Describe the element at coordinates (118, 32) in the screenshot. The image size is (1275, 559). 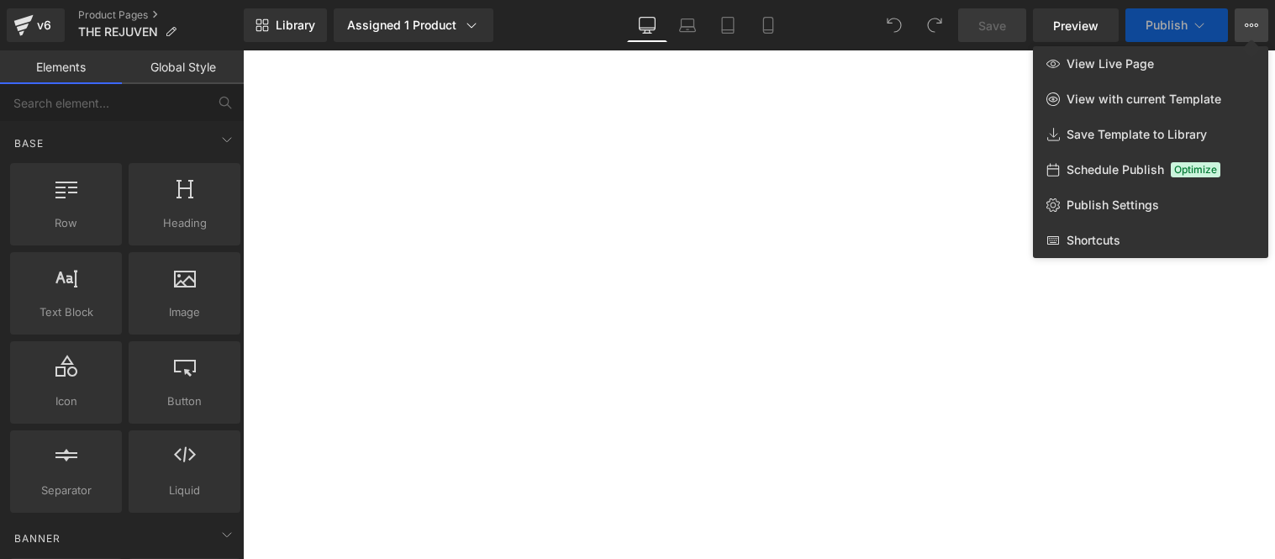
I see `span: THE REJUVEN` at that location.